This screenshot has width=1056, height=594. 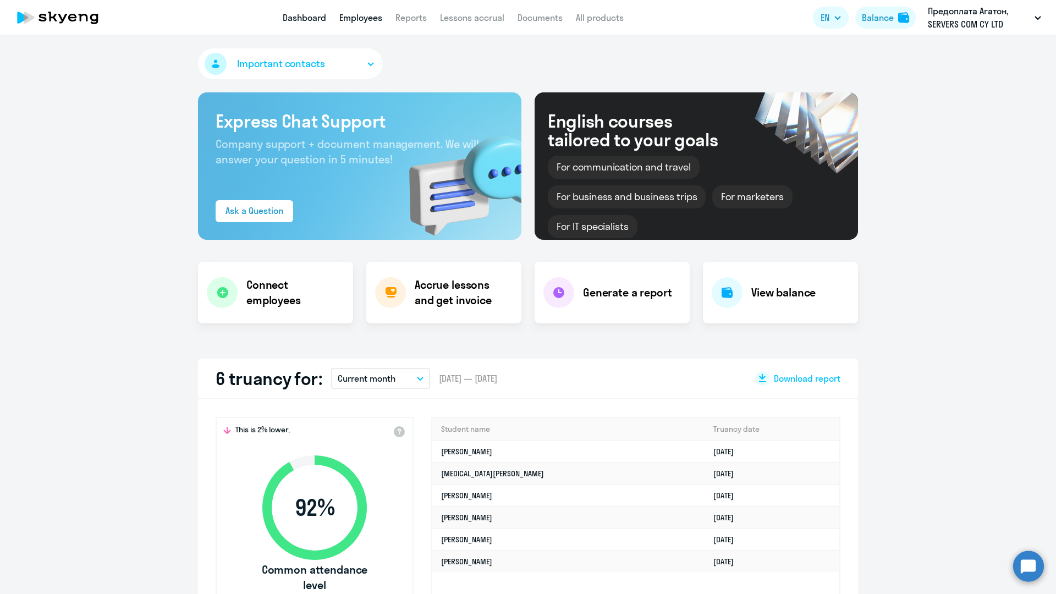 What do you see at coordinates (314, 507) in the screenshot?
I see `span: 92 %` at bounding box center [314, 507].